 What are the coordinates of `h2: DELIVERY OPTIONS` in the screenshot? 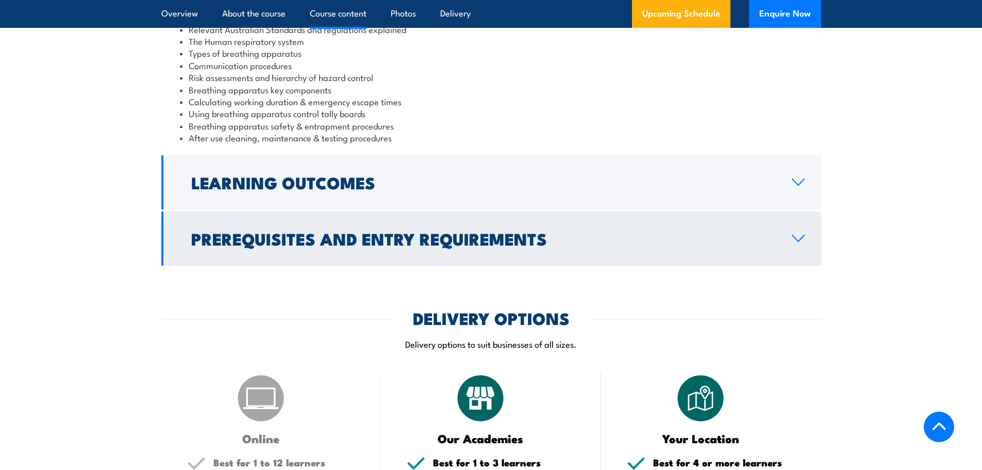 It's located at (491, 318).